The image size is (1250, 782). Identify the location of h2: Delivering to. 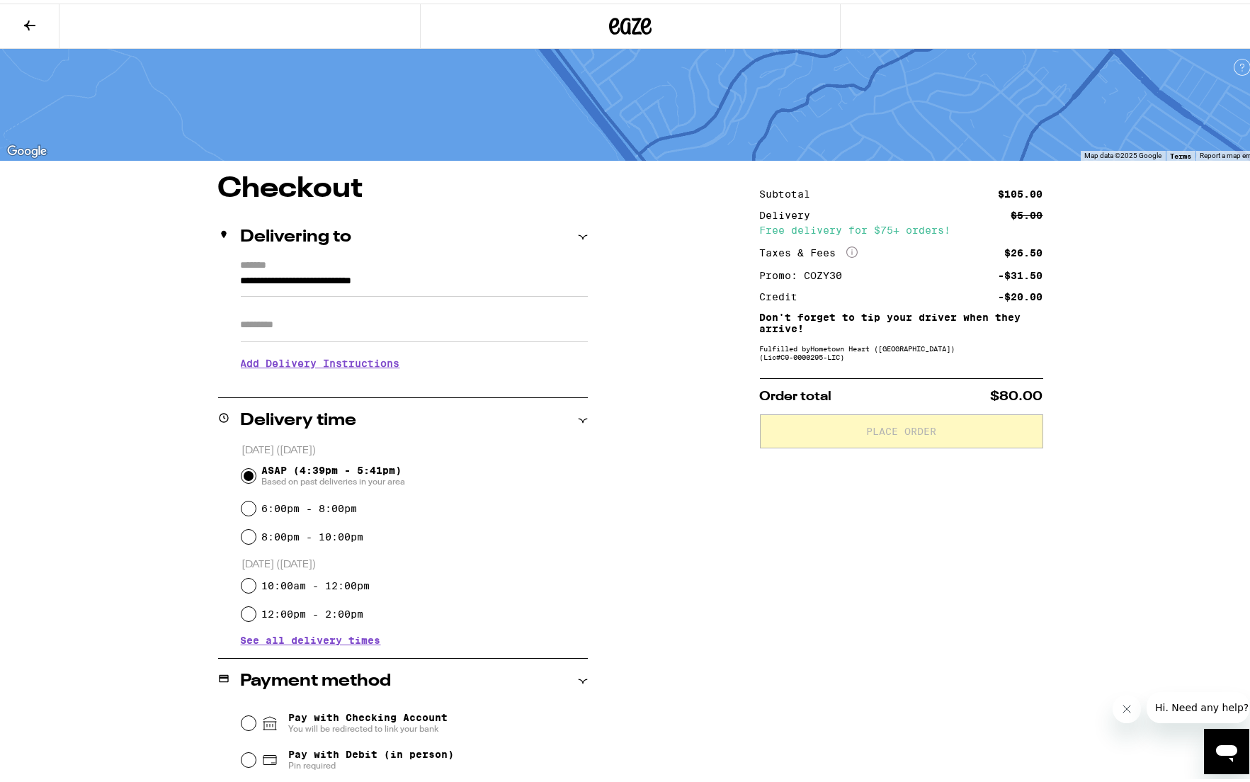
(296, 234).